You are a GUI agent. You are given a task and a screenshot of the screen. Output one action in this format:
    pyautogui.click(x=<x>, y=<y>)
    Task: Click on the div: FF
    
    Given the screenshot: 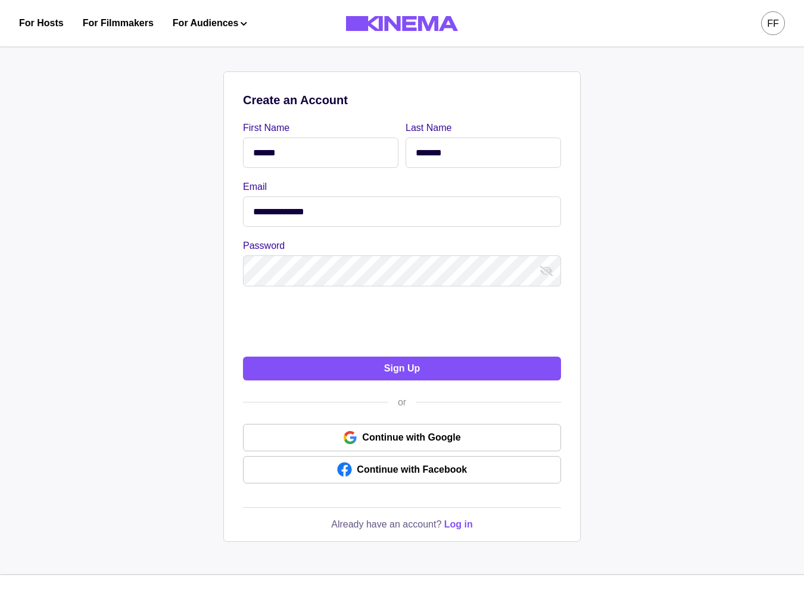 What is the action you would take?
    pyautogui.click(x=773, y=24)
    